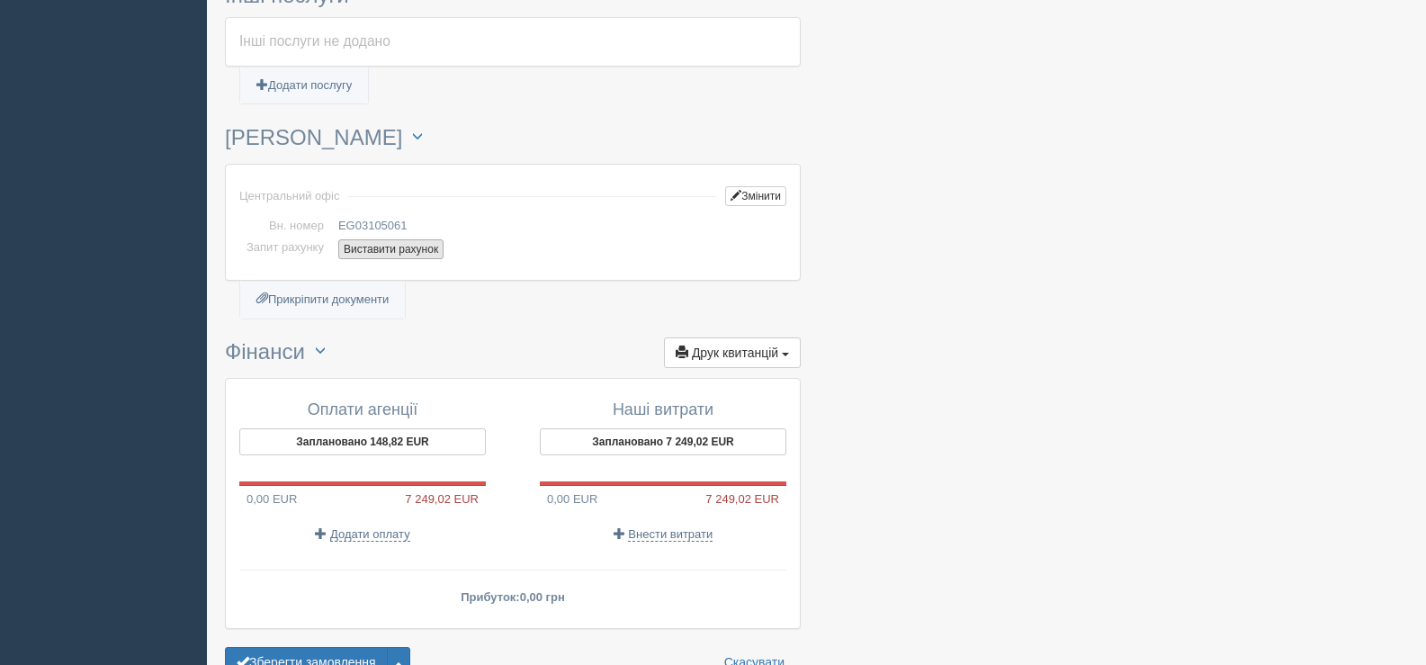  What do you see at coordinates (513, 596) in the screenshot?
I see `p: Прибуток:` at bounding box center [513, 596].